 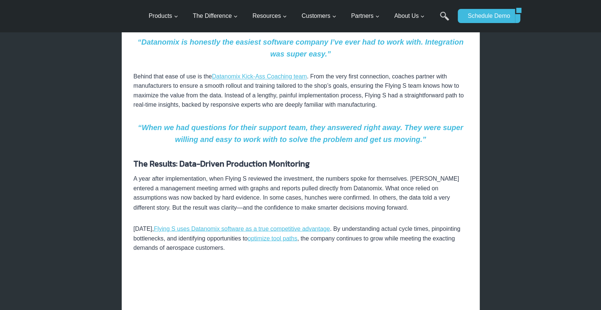 I want to click on a: Schedule Demo, so click(x=486, y=16).